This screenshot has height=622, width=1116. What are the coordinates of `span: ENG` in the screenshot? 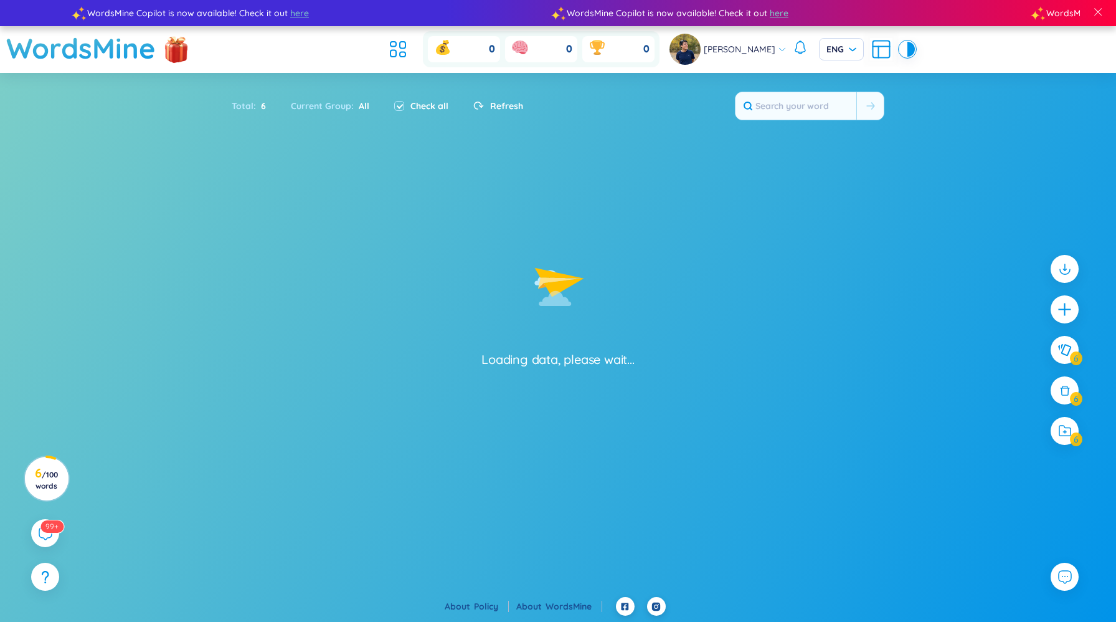 It's located at (841, 49).